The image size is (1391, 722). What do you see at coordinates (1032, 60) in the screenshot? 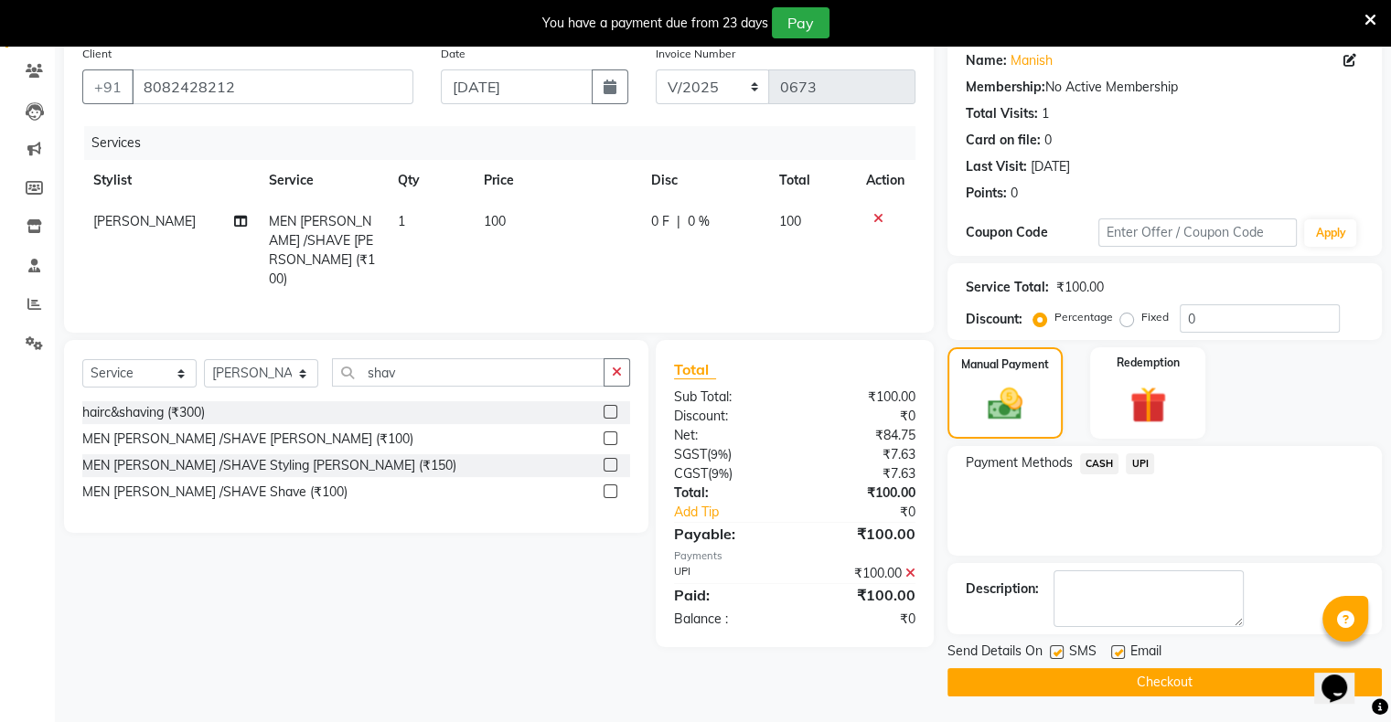
I see `a: Manish` at bounding box center [1032, 60].